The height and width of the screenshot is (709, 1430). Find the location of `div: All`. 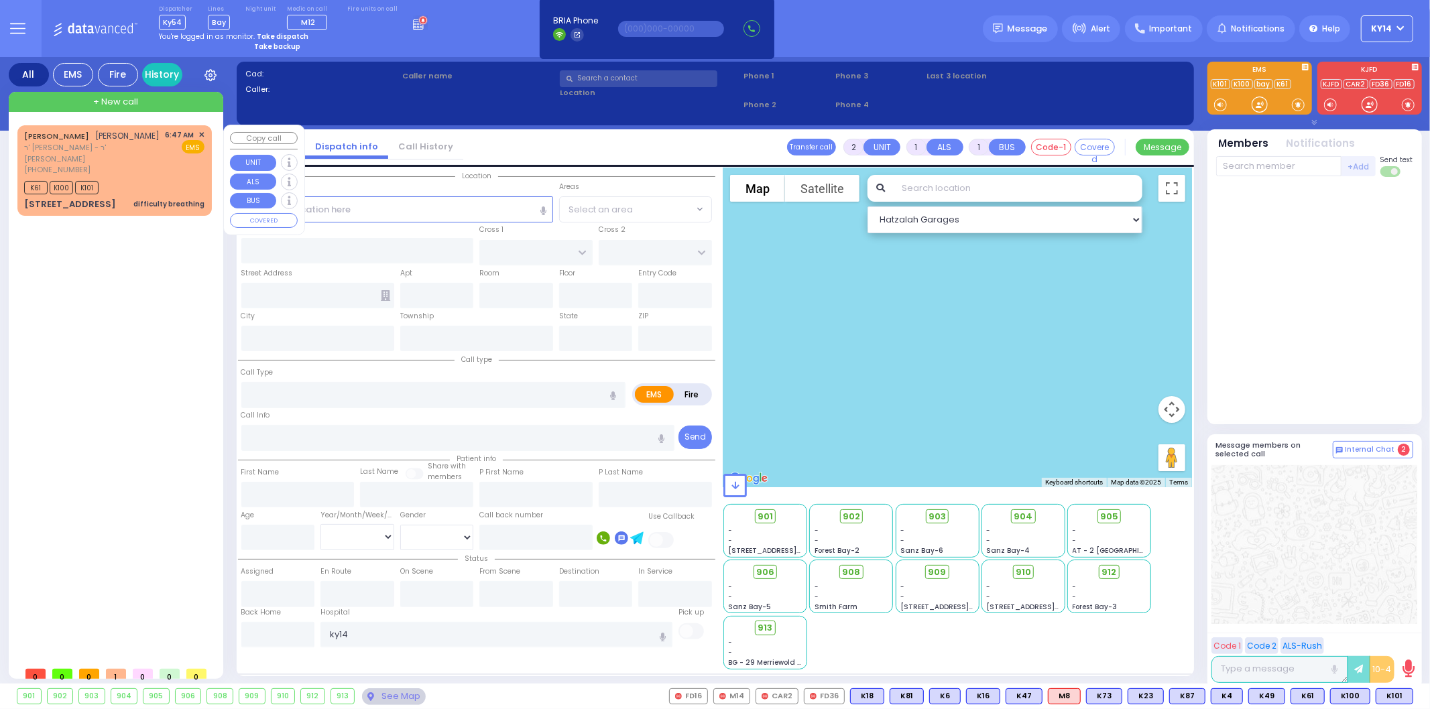

div: All is located at coordinates (29, 74).